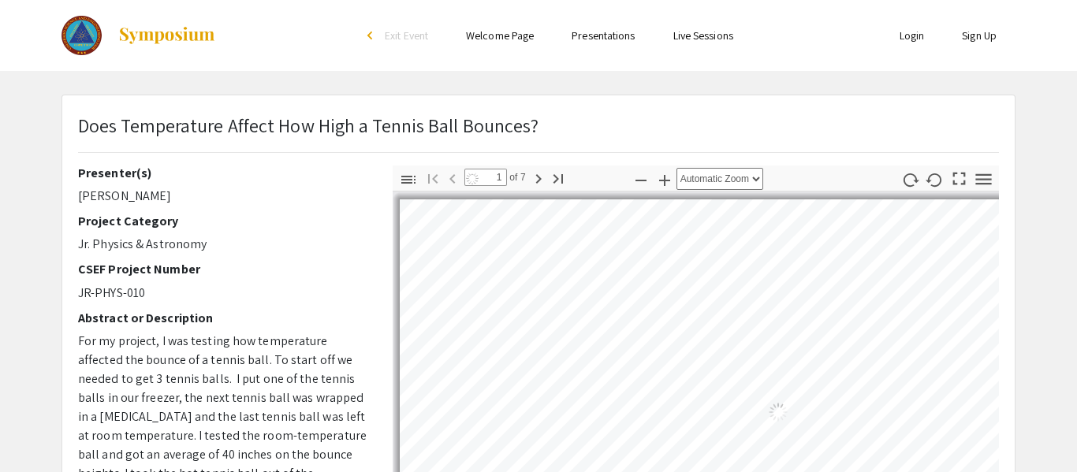  Describe the element at coordinates (603, 35) in the screenshot. I see `a: Presentations` at that location.